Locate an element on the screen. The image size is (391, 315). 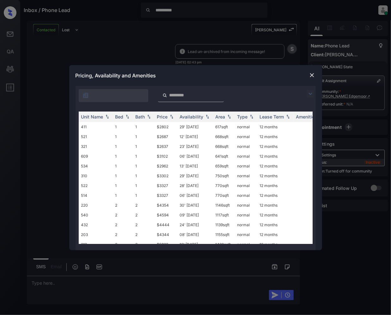
img: close is located at coordinates (312, 75).